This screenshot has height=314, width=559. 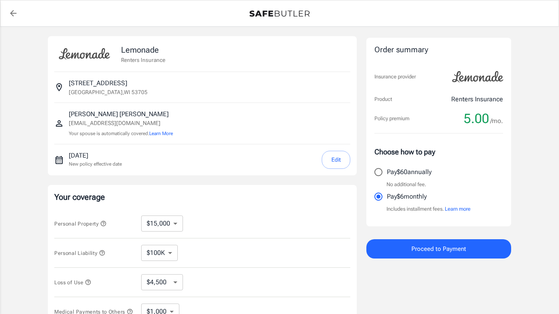 What do you see at coordinates (80, 253) in the screenshot?
I see `span: Personal Liability` at bounding box center [80, 253].